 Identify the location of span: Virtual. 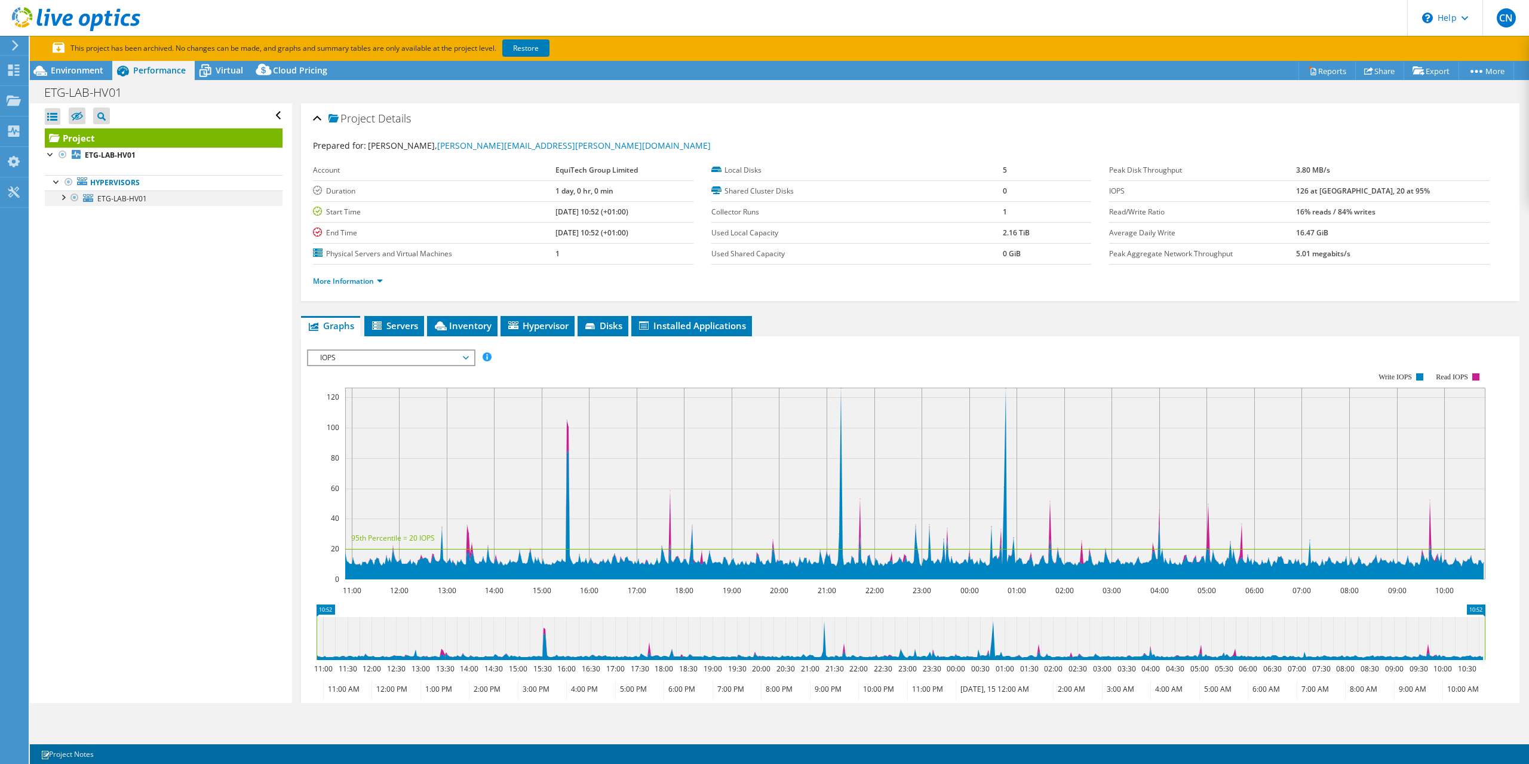
(229, 70).